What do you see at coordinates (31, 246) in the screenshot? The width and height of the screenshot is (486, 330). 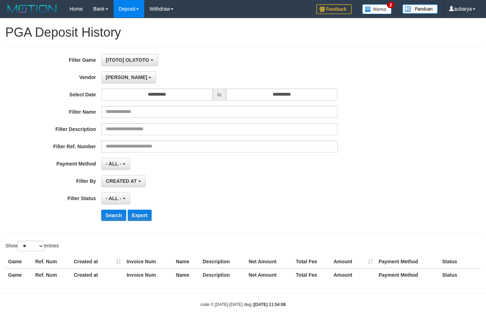 I see `select: Showentries` at bounding box center [31, 246].